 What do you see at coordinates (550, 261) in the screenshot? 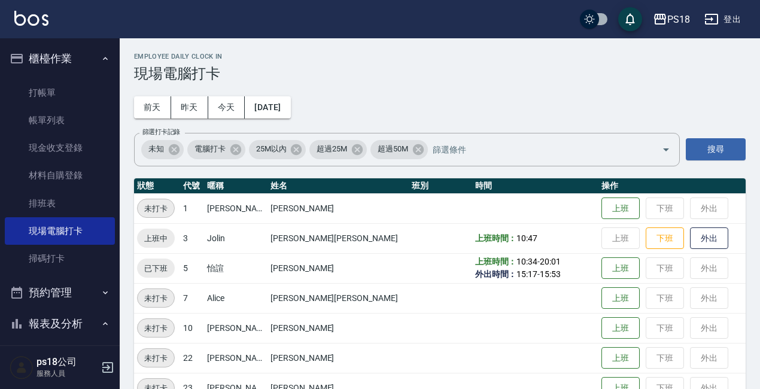
I see `span: 20:01` at bounding box center [550, 261].